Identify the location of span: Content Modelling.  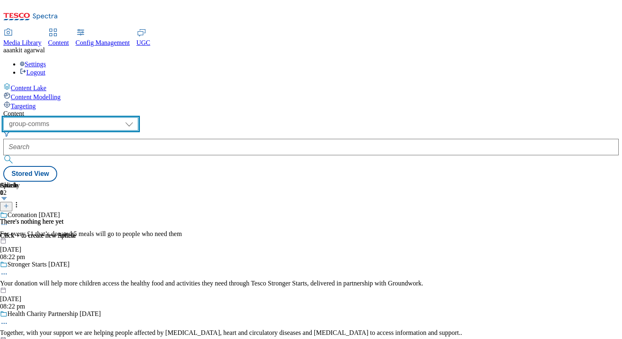
(35, 97).